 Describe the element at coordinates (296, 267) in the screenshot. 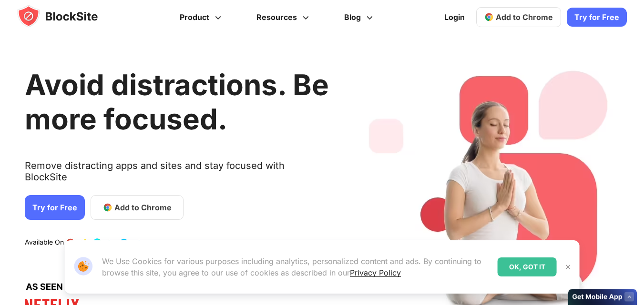

I see `p: We Use Cookies for various purposes including analytics, personalized content and ads. By continu...` at that location.